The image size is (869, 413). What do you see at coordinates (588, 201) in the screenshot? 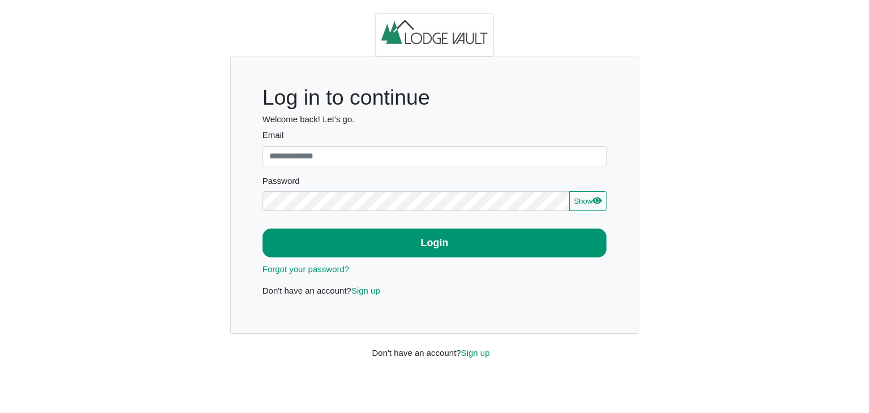
I see `button: Showeye fill` at bounding box center [588, 201].